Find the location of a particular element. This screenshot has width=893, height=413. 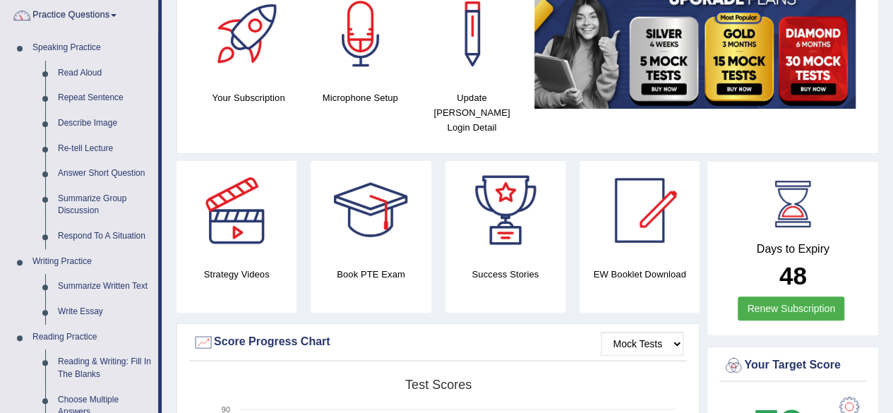

a: Speaking Practice is located at coordinates (92, 48).